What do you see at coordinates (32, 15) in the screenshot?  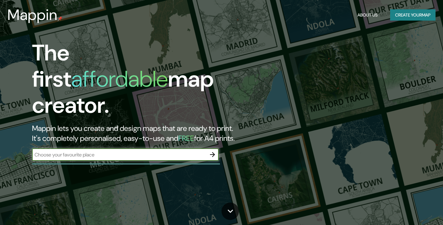 I see `h3: Mappin` at bounding box center [32, 15].